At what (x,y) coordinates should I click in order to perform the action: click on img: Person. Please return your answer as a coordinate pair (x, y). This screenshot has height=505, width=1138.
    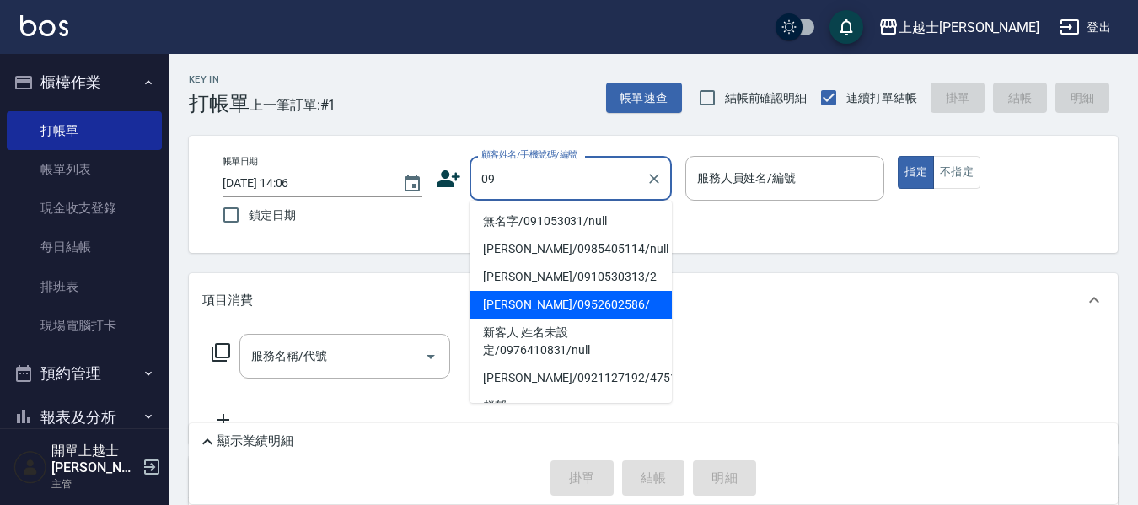
    Looking at the image, I should click on (30, 467).